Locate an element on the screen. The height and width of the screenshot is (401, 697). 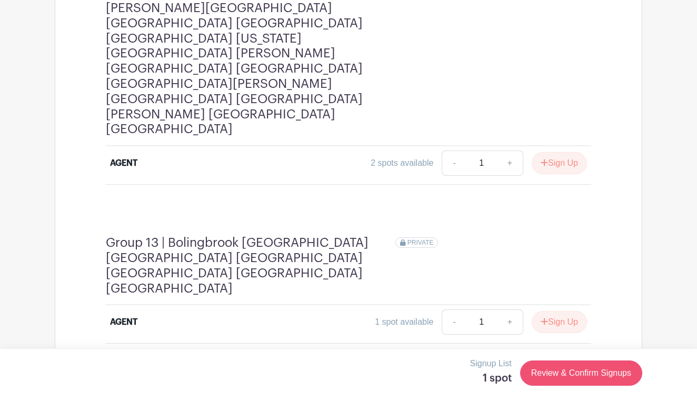
h5: 1 spot is located at coordinates (490, 378).